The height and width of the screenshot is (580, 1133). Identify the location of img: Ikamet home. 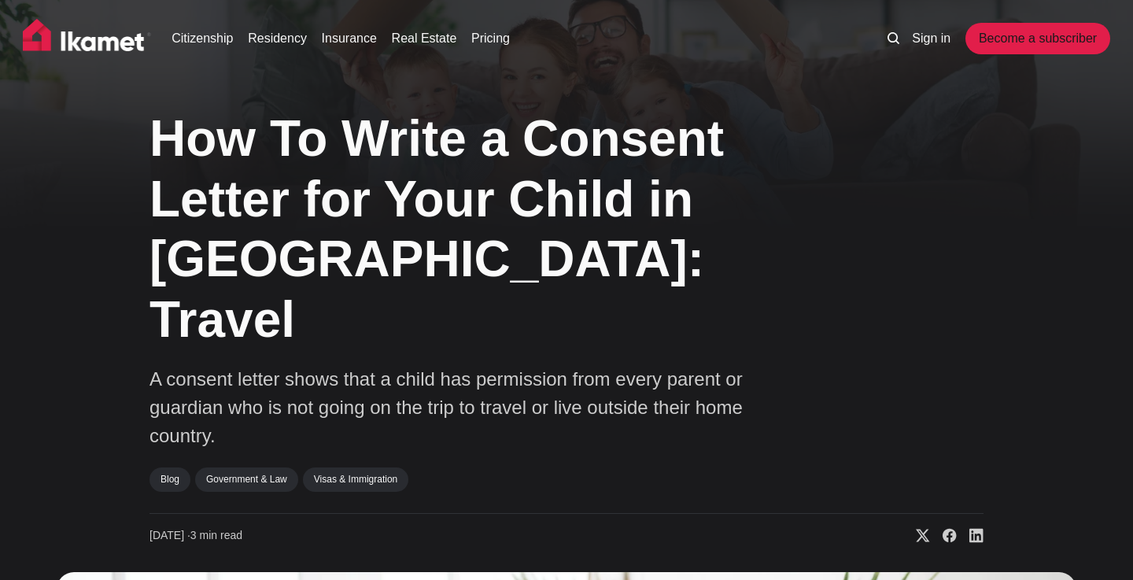
(87, 39).